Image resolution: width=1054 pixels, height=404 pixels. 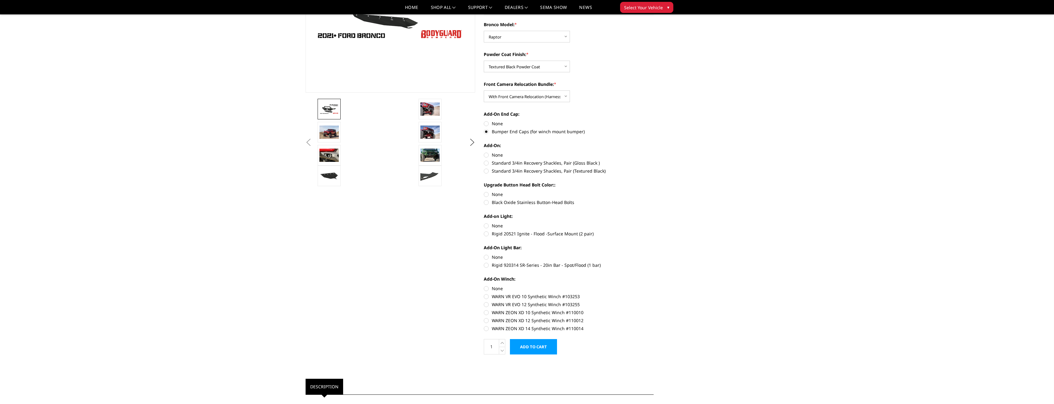 What do you see at coordinates (533, 347) in the screenshot?
I see `input: Add to Cart` at bounding box center [533, 347].